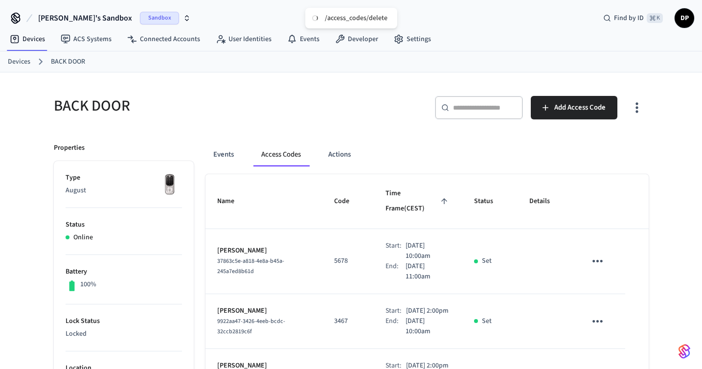  I want to click on span: DP, so click(684, 18).